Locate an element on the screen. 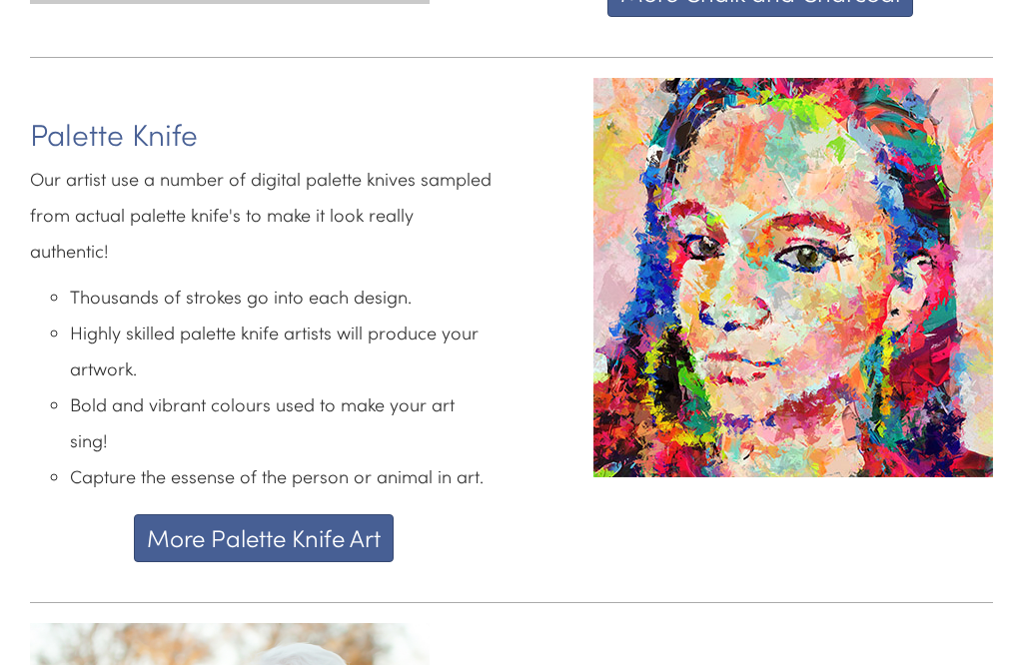 The height and width of the screenshot is (665, 1023). li: Capture the essense of the person or animal in art. is located at coordinates (283, 477).